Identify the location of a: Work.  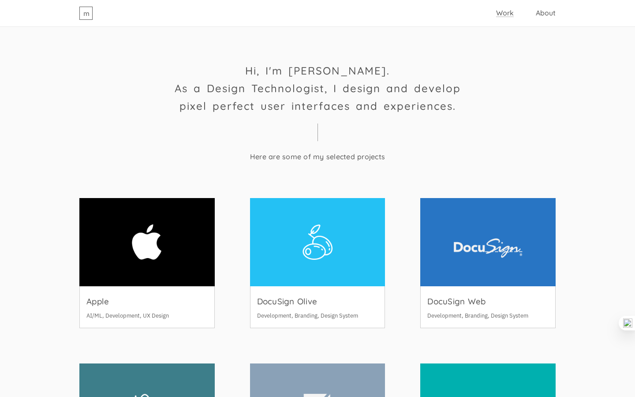
(505, 13).